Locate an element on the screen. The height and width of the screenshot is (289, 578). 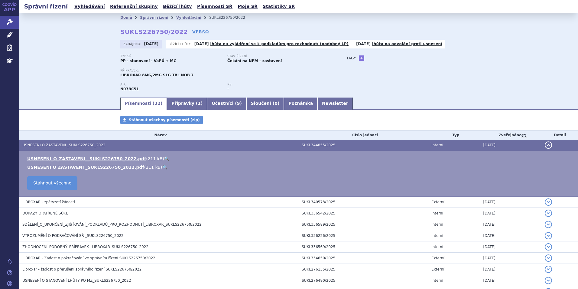
td: SUKL340573/2025 is located at coordinates (364, 202).